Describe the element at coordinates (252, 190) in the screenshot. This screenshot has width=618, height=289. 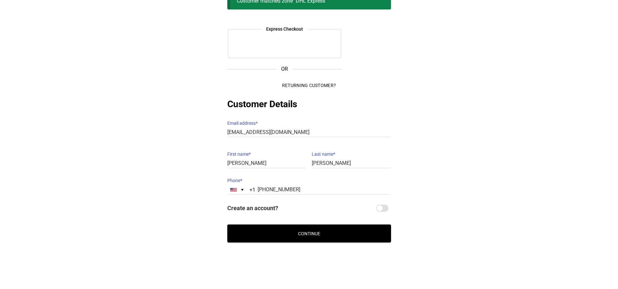
I see `div: +1` at that location.